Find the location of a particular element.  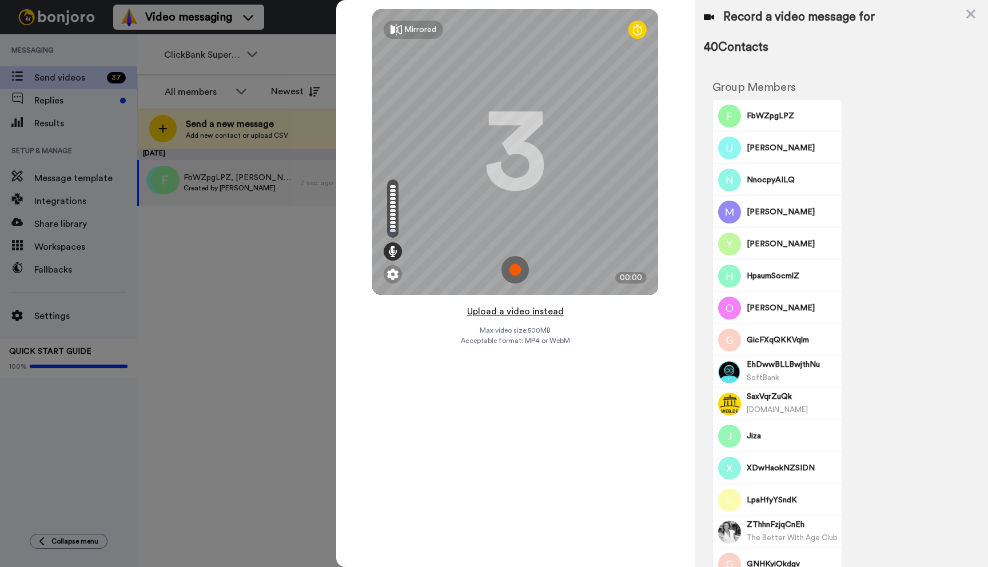

div: 3 is located at coordinates (515, 152).